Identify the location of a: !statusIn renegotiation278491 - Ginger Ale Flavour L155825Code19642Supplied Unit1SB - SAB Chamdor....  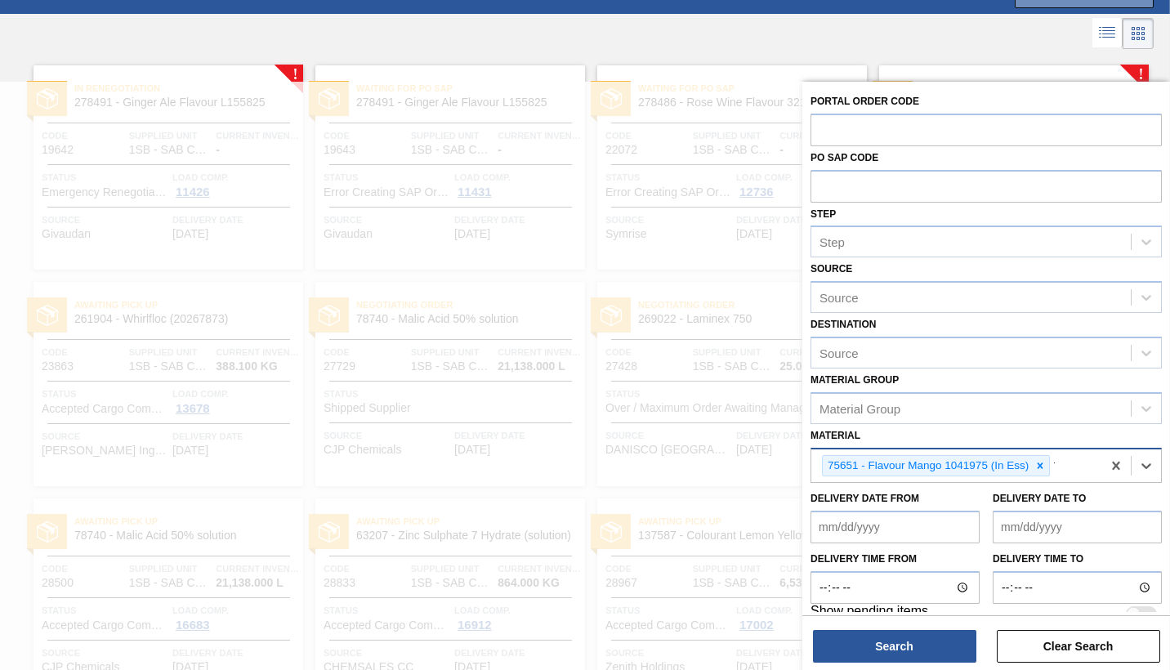
(162, 168).